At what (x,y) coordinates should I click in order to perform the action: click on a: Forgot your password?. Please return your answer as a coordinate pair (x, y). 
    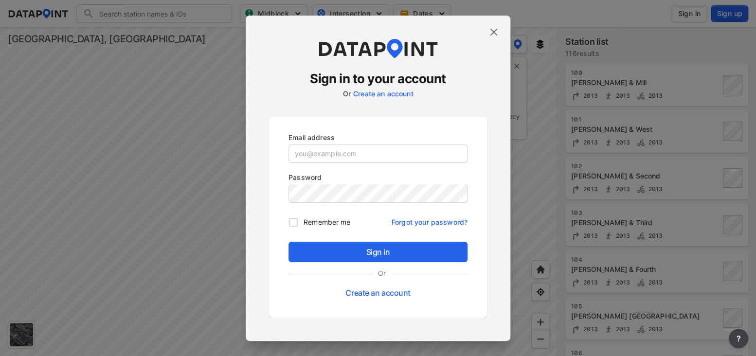
    Looking at the image, I should click on (429, 219).